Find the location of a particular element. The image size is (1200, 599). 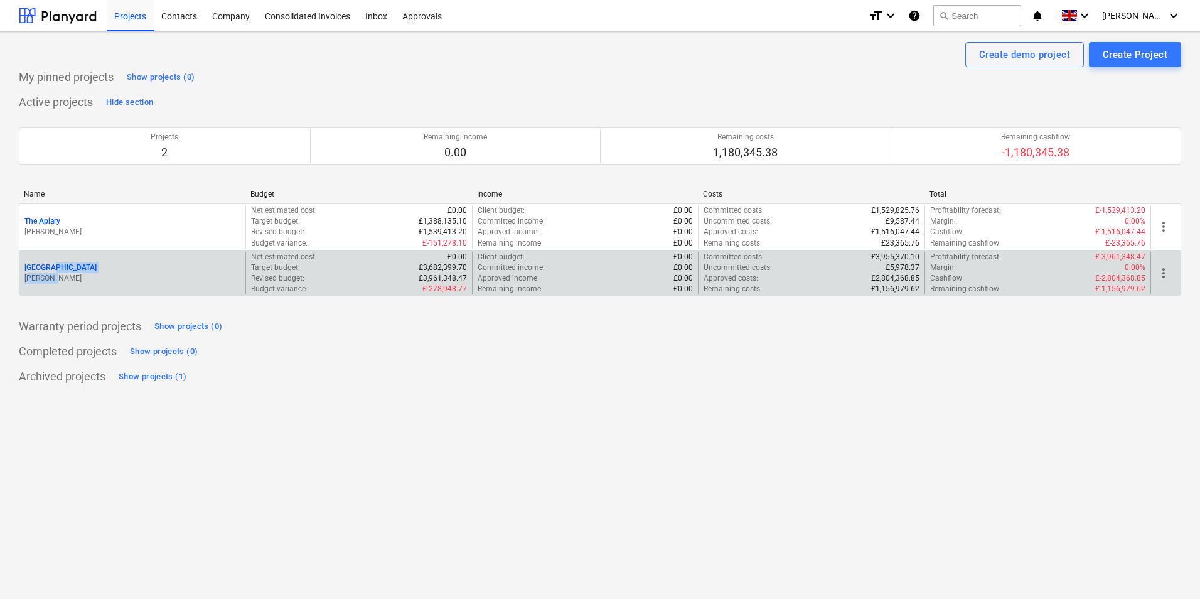

button: Create Project is located at coordinates (1135, 55).